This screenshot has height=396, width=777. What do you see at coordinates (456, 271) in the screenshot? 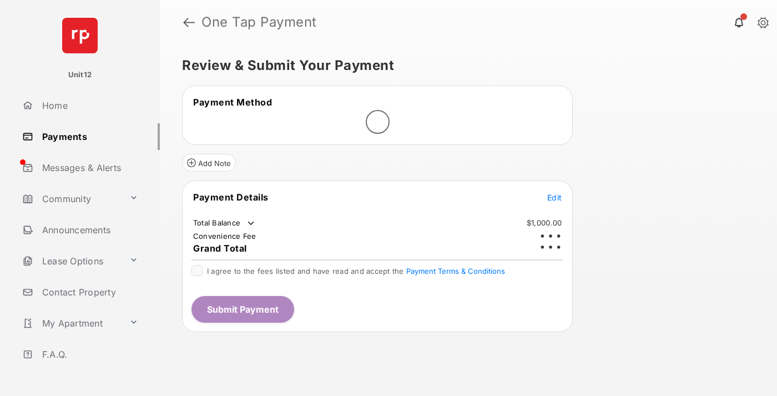
I see `button: I agree to the fees listed and have read and accept the` at bounding box center [456, 271].